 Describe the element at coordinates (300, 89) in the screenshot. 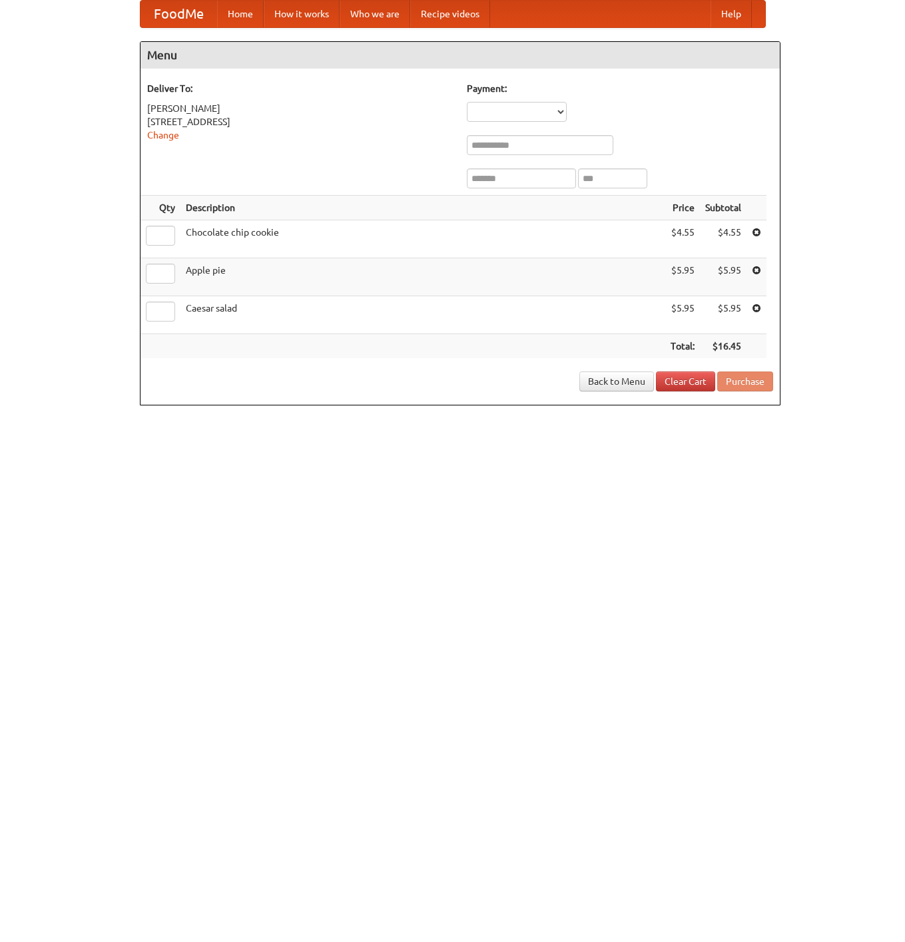

I see `h5: Deliver To:` at that location.